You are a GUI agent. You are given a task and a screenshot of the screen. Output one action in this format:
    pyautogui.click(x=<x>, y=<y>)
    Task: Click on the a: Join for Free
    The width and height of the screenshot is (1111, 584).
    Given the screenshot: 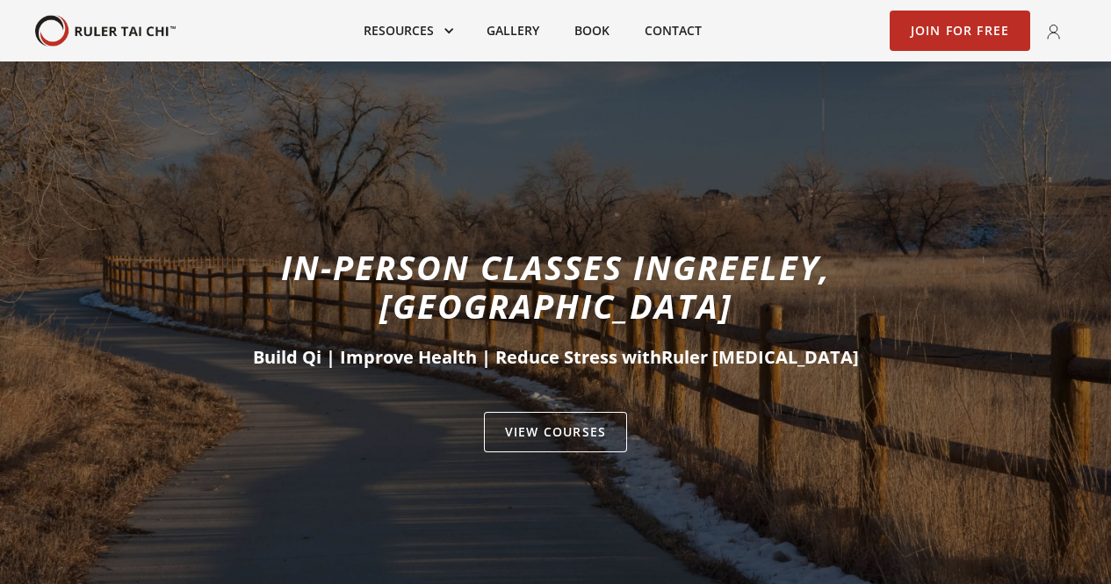 What is the action you would take?
    pyautogui.click(x=960, y=31)
    